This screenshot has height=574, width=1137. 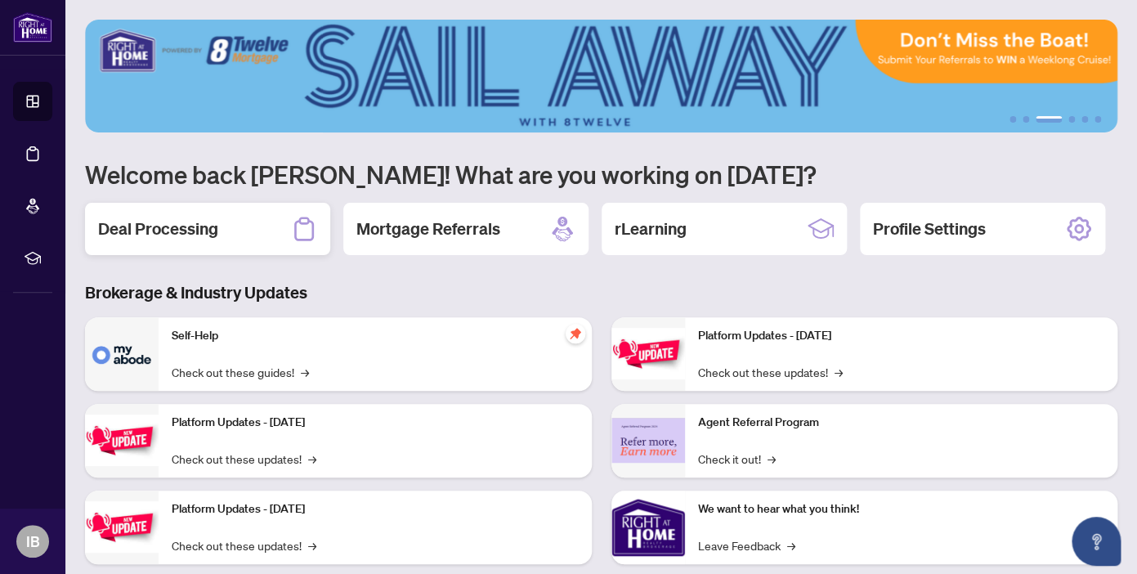 I want to click on button: 3, so click(x=1049, y=119).